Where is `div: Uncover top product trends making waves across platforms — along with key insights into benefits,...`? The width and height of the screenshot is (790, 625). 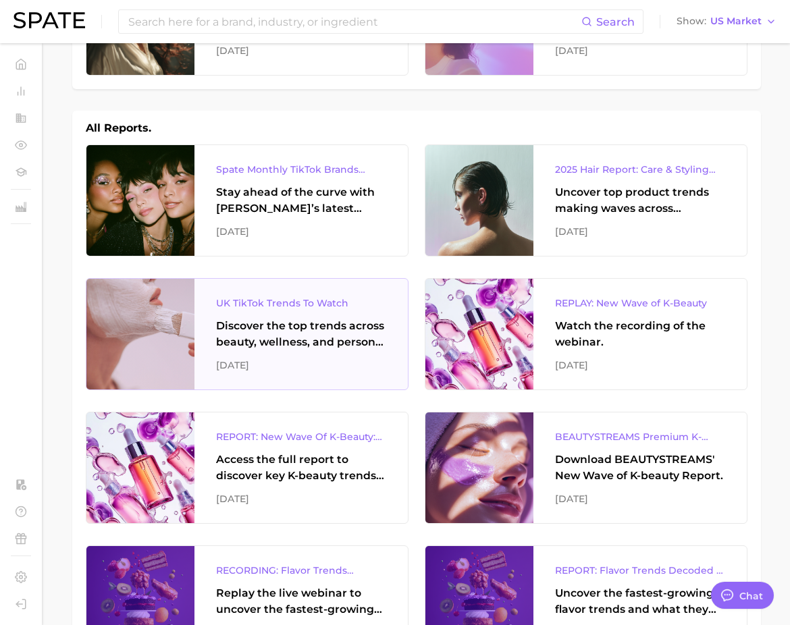 div: Uncover top product trends making waves across platforms — along with key insights into benefits,... is located at coordinates (640, 201).